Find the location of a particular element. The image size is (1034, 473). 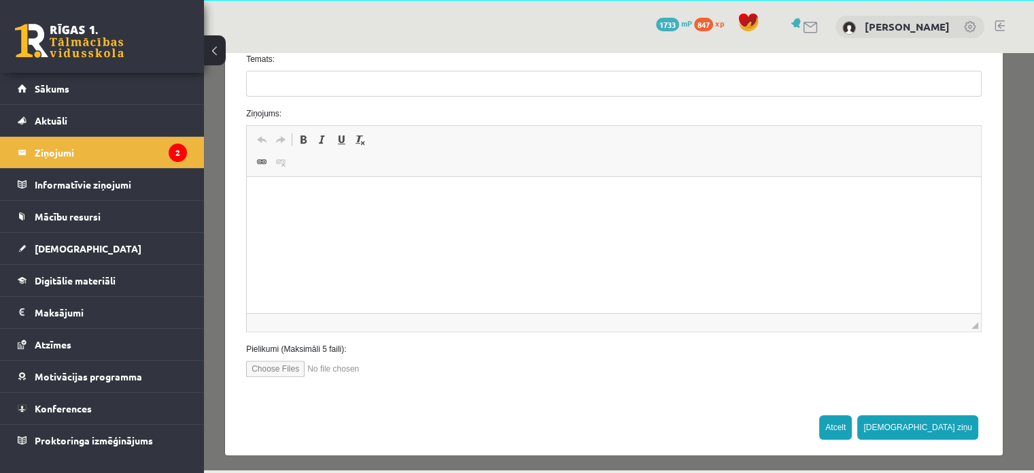

span: Digitālie materiāli is located at coordinates (75, 280).